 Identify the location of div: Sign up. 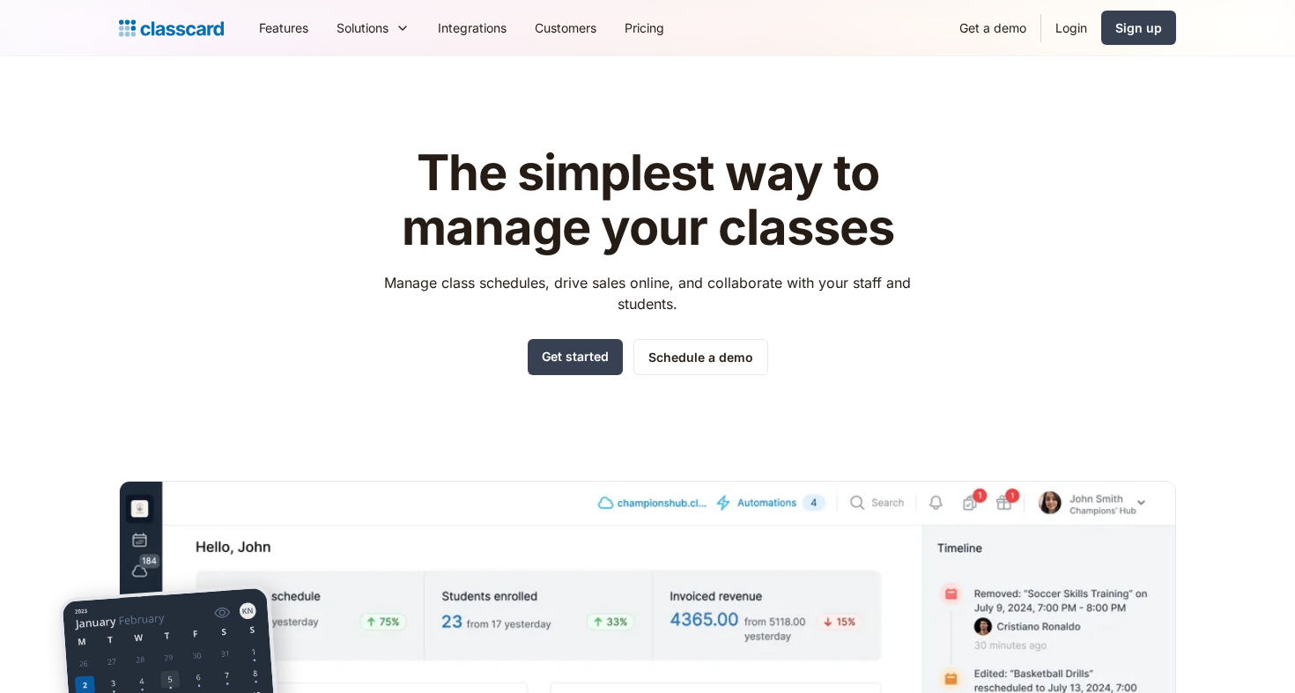
(1138, 27).